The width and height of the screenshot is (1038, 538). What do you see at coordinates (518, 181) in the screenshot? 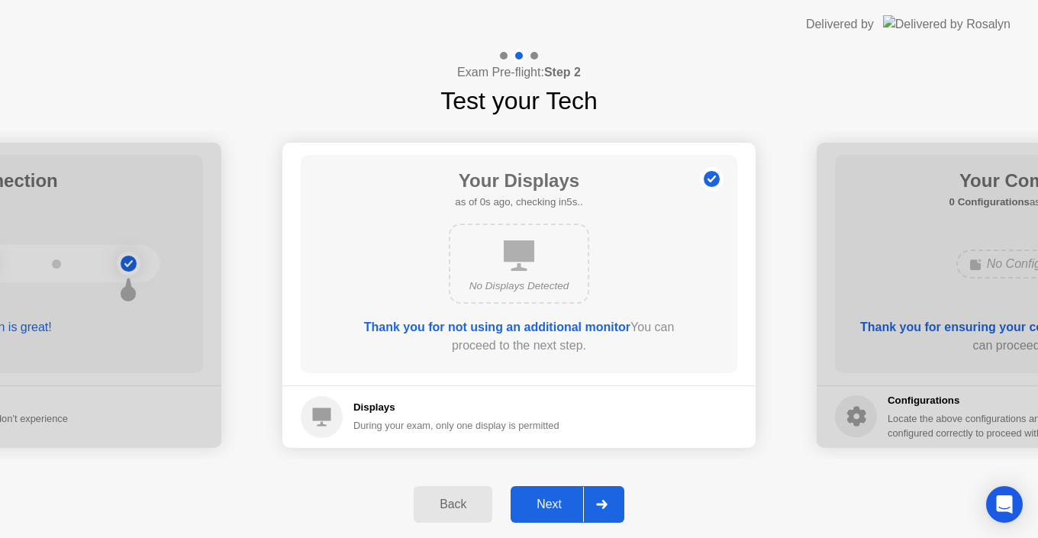
I see `h1: Your Displays` at bounding box center [518, 181].